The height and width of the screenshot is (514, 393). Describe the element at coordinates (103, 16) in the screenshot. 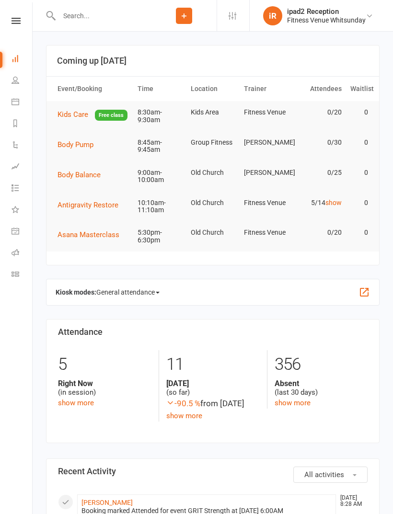

I see `input: Search...` at that location.